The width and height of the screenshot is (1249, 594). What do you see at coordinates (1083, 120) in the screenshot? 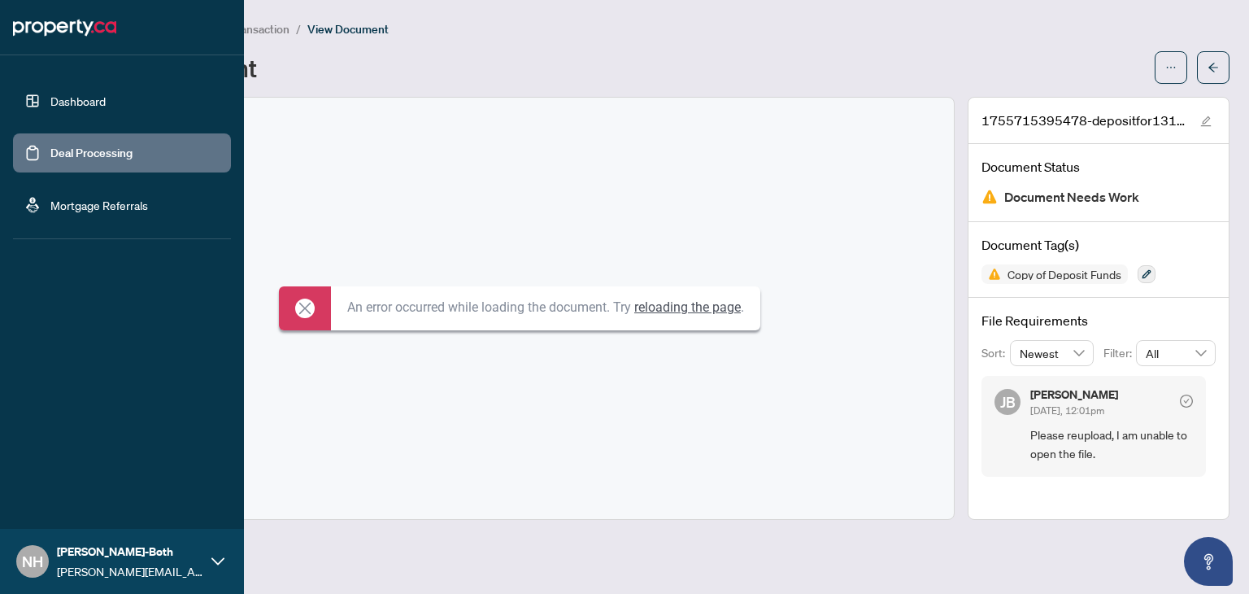
I see `span: 1755715395478-depositfor131beecroft.pdf` at bounding box center [1083, 120].